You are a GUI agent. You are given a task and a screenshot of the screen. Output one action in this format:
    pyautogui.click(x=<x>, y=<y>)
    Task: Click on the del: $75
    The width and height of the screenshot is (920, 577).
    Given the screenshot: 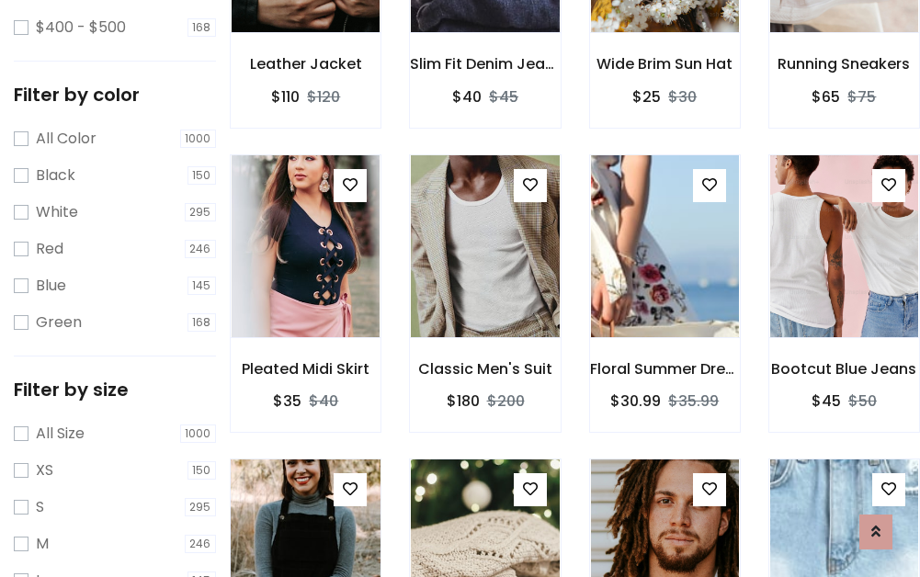 What is the action you would take?
    pyautogui.click(x=861, y=96)
    